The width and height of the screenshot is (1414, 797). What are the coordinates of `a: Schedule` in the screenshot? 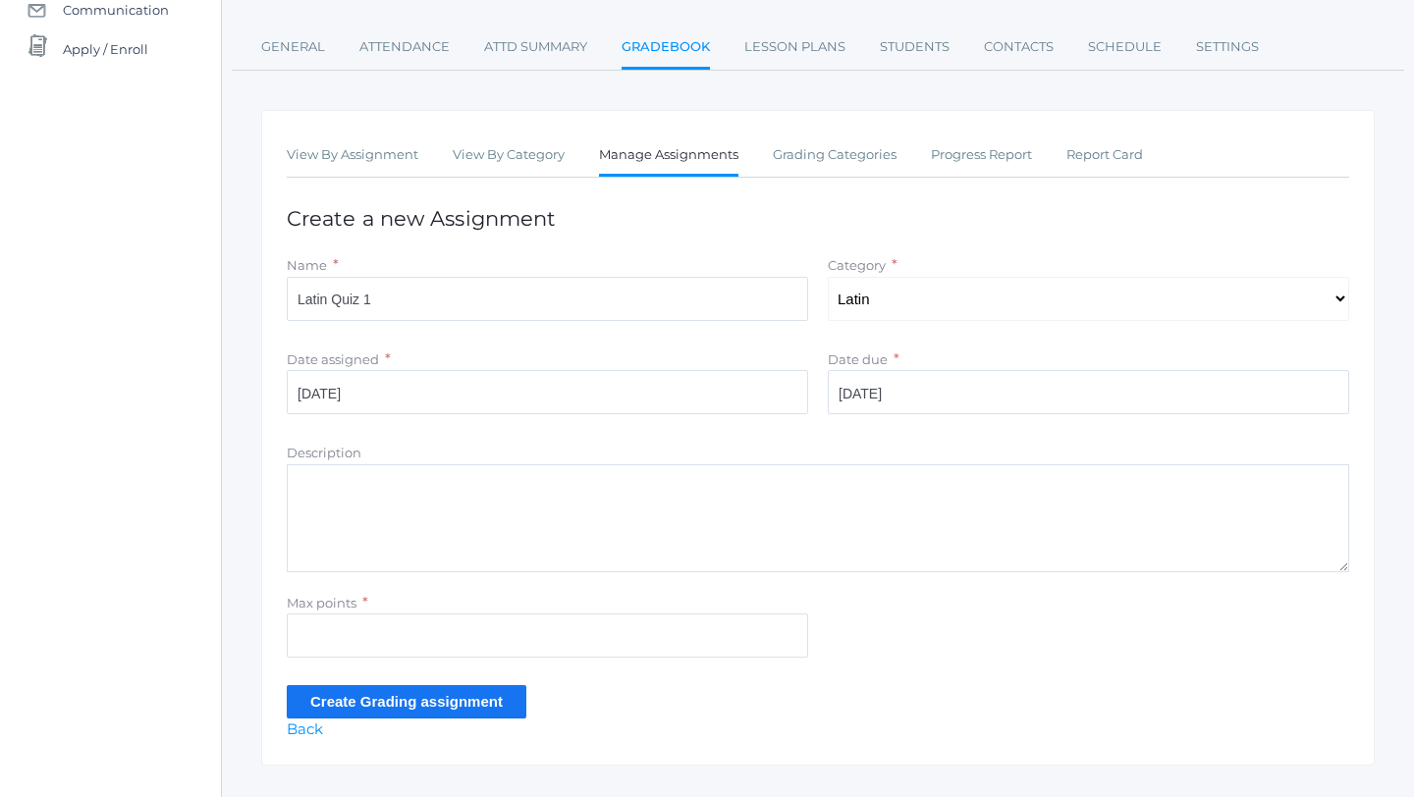 It's located at (1125, 47).